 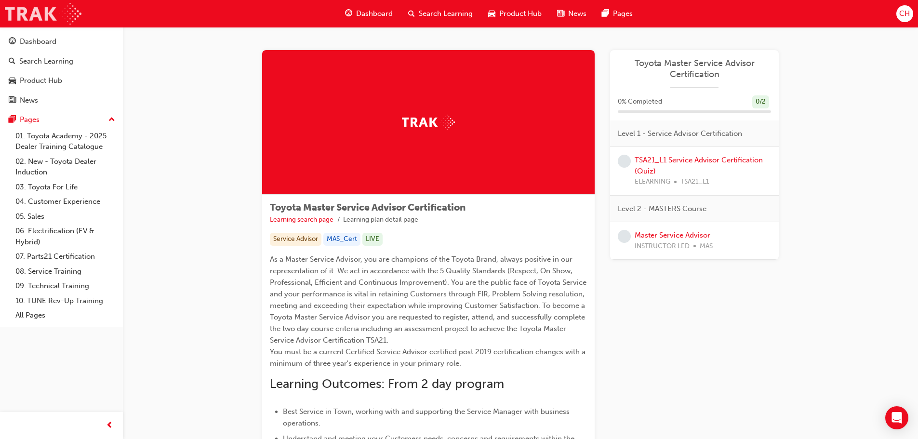 I want to click on a: All Pages, so click(x=65, y=315).